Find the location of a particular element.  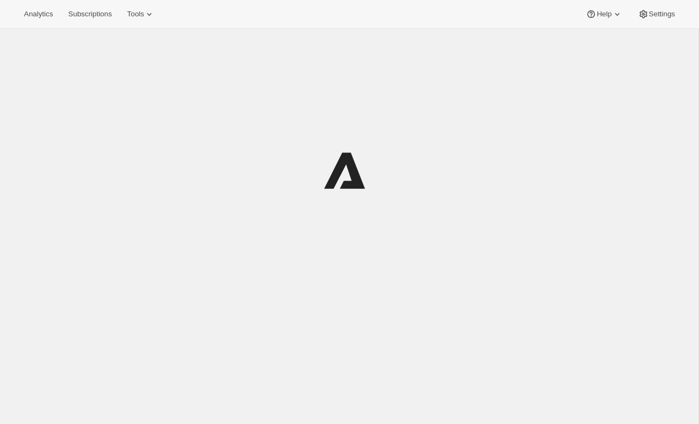

button: Analytics is located at coordinates (38, 14).